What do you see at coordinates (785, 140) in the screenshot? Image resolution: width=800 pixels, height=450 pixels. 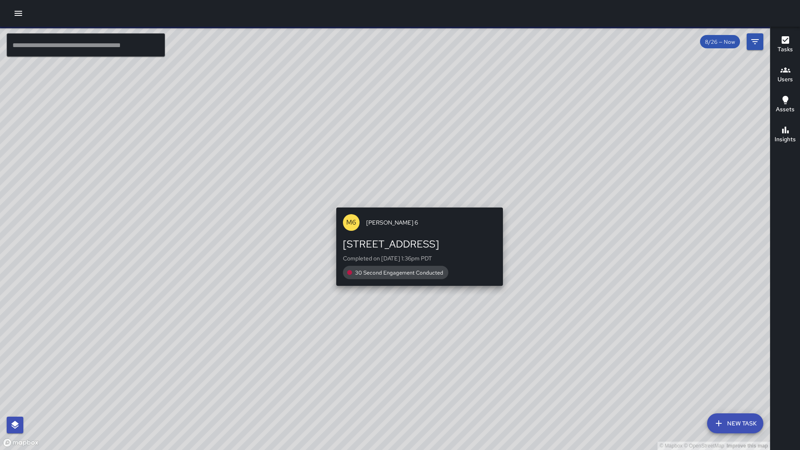 I see `h6: Insights` at bounding box center [785, 140].